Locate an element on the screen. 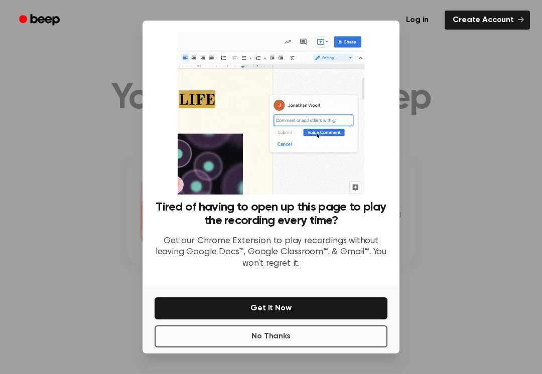 This screenshot has width=542, height=374. img: Beep extension in action is located at coordinates (270, 113).